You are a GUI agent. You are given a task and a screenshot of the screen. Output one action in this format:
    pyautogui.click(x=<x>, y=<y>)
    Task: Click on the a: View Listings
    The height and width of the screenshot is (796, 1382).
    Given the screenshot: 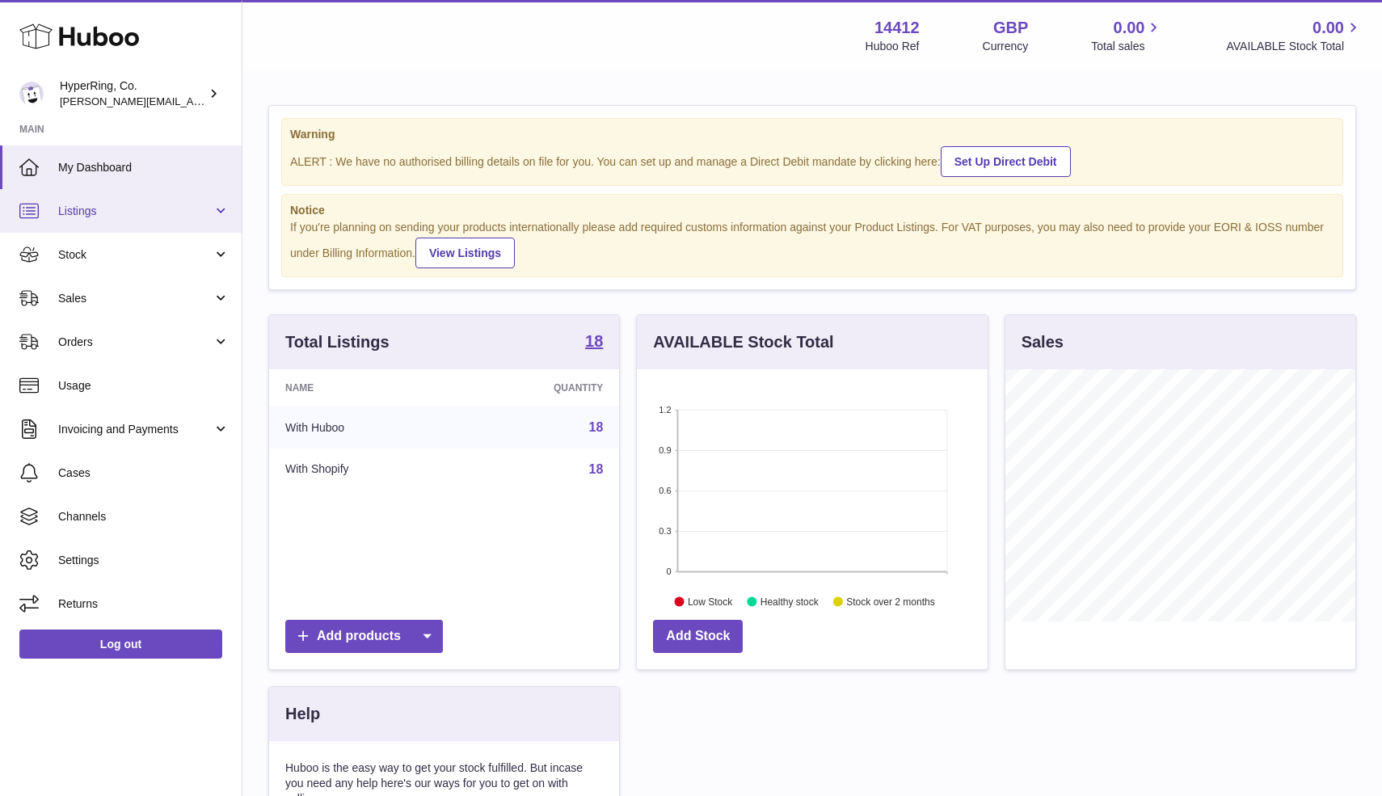 What is the action you would take?
    pyautogui.click(x=465, y=253)
    